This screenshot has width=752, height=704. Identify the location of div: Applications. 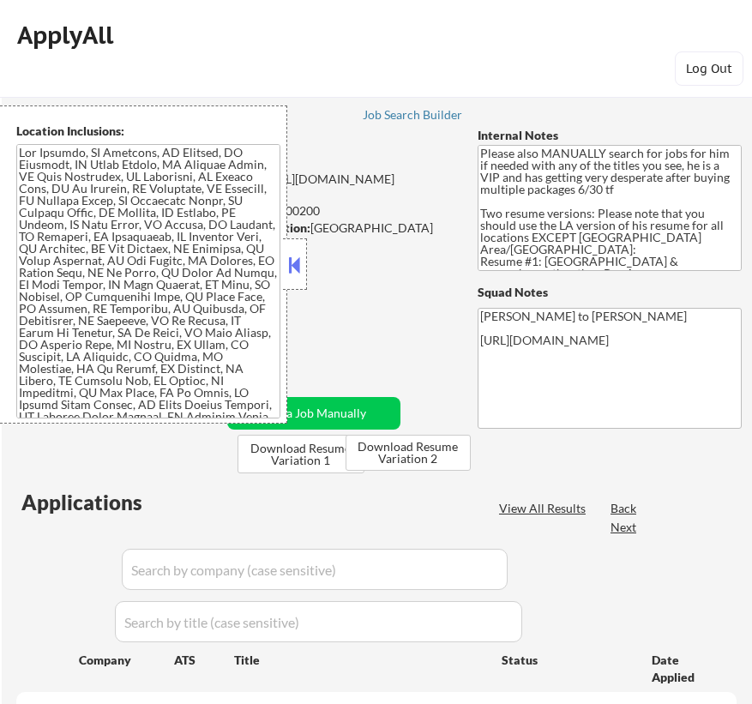
(106, 502).